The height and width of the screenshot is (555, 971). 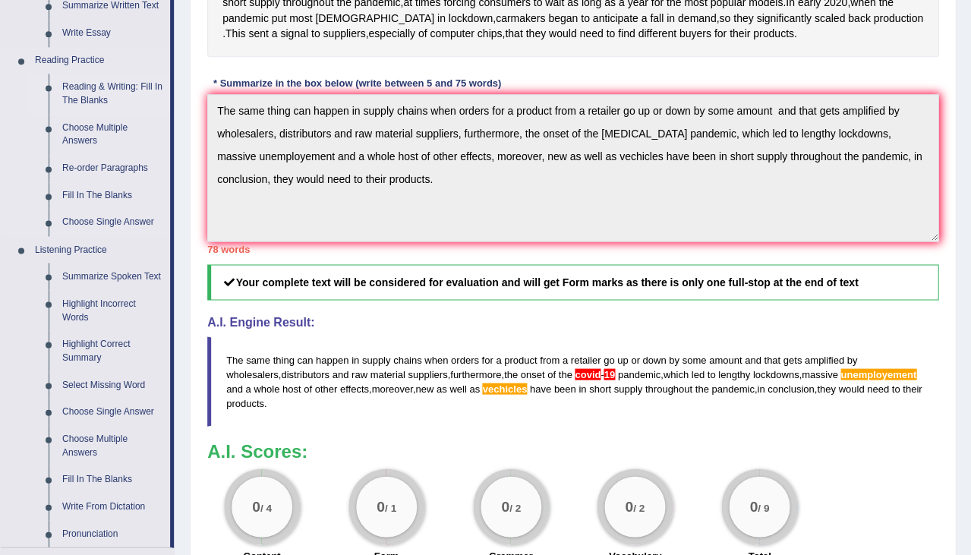 What do you see at coordinates (585, 359) in the screenshot?
I see `span: retailer` at bounding box center [585, 359].